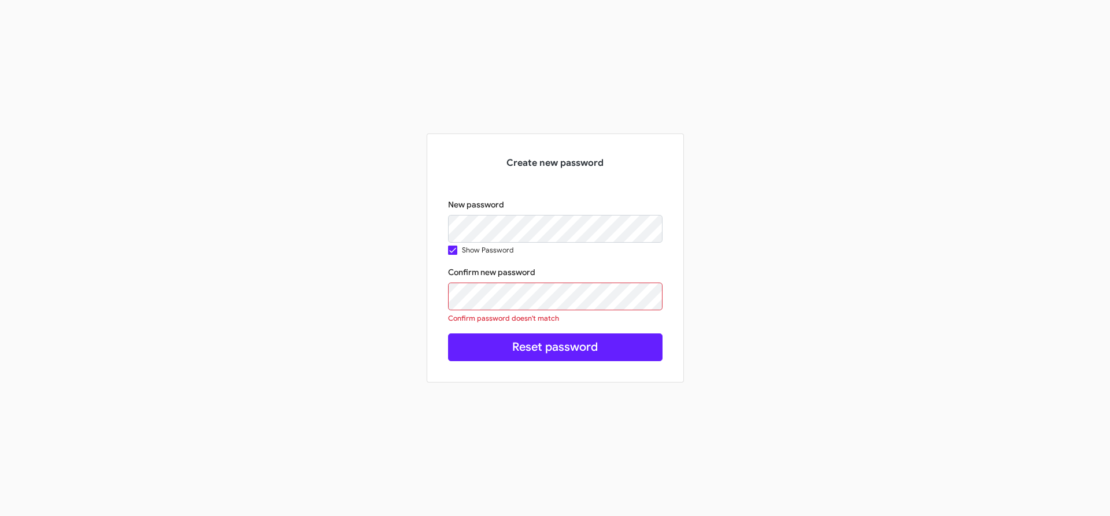 Image resolution: width=1110 pixels, height=516 pixels. What do you see at coordinates (476, 205) in the screenshot?
I see `label: New password` at bounding box center [476, 205].